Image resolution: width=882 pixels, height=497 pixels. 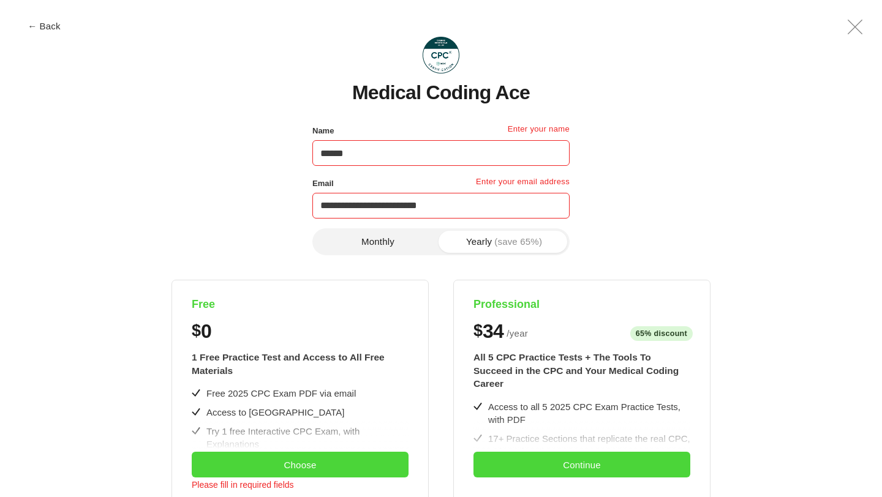 I want to click on span: 0, so click(x=206, y=331).